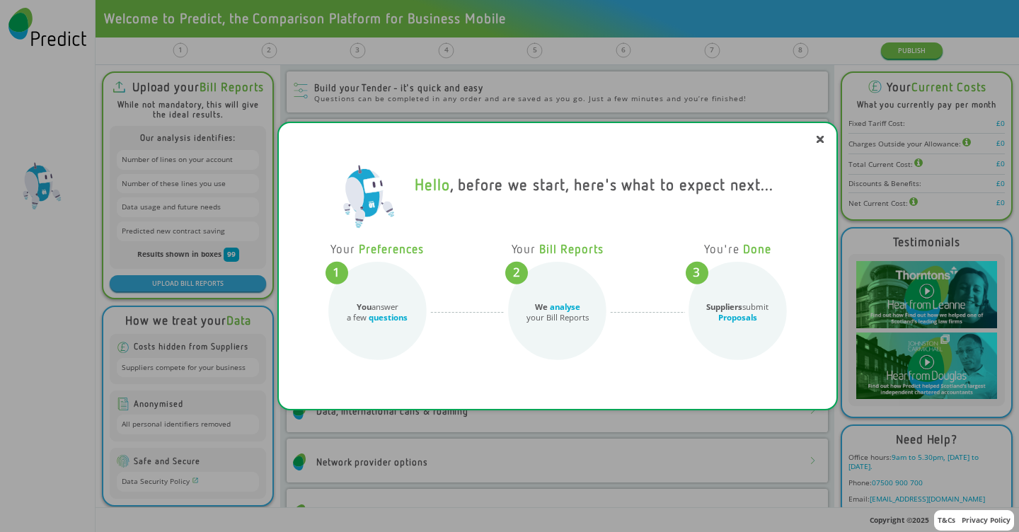 This screenshot has height=532, width=1019. I want to click on span: Proposals, so click(737, 317).